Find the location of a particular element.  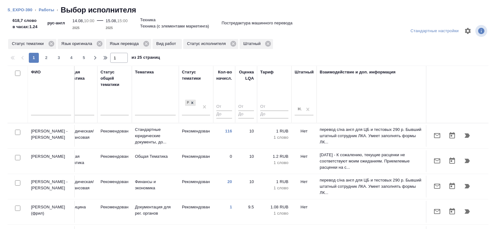

div: Нет is located at coordinates (300, 109).